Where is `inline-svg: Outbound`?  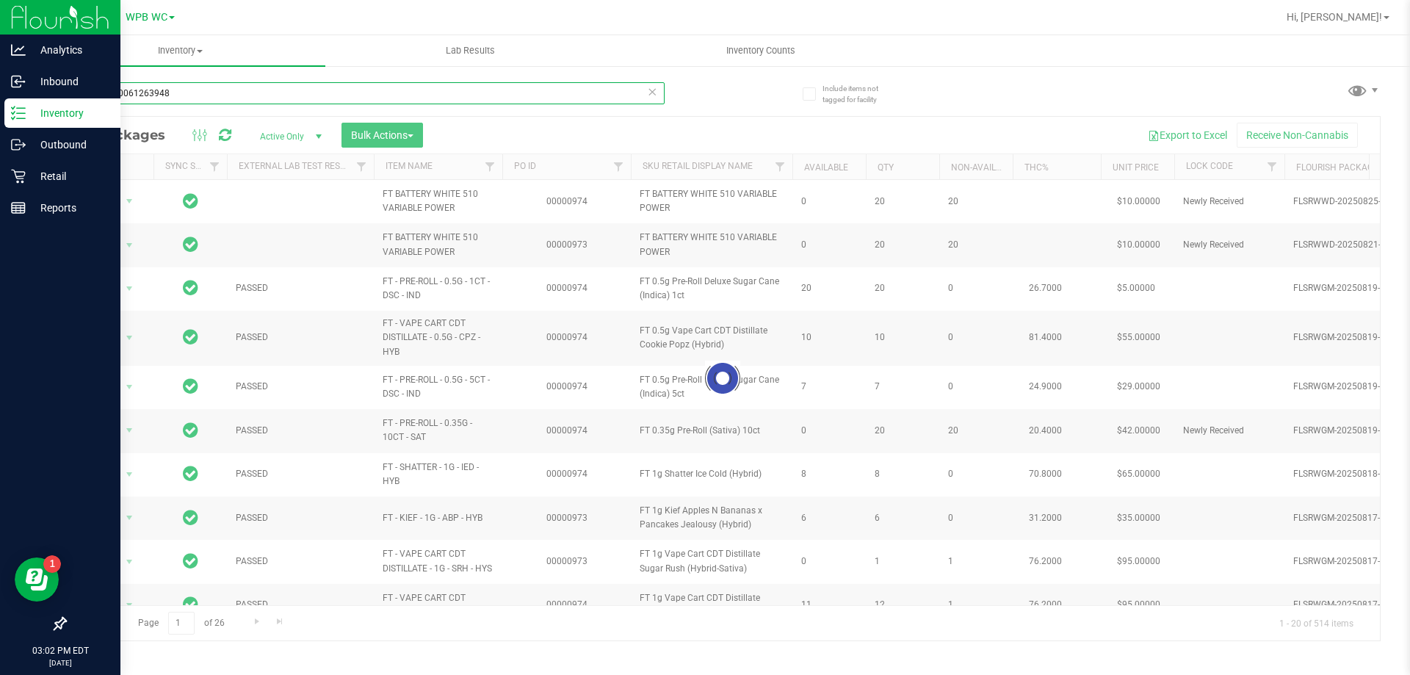
inline-svg: Outbound is located at coordinates (18, 145).